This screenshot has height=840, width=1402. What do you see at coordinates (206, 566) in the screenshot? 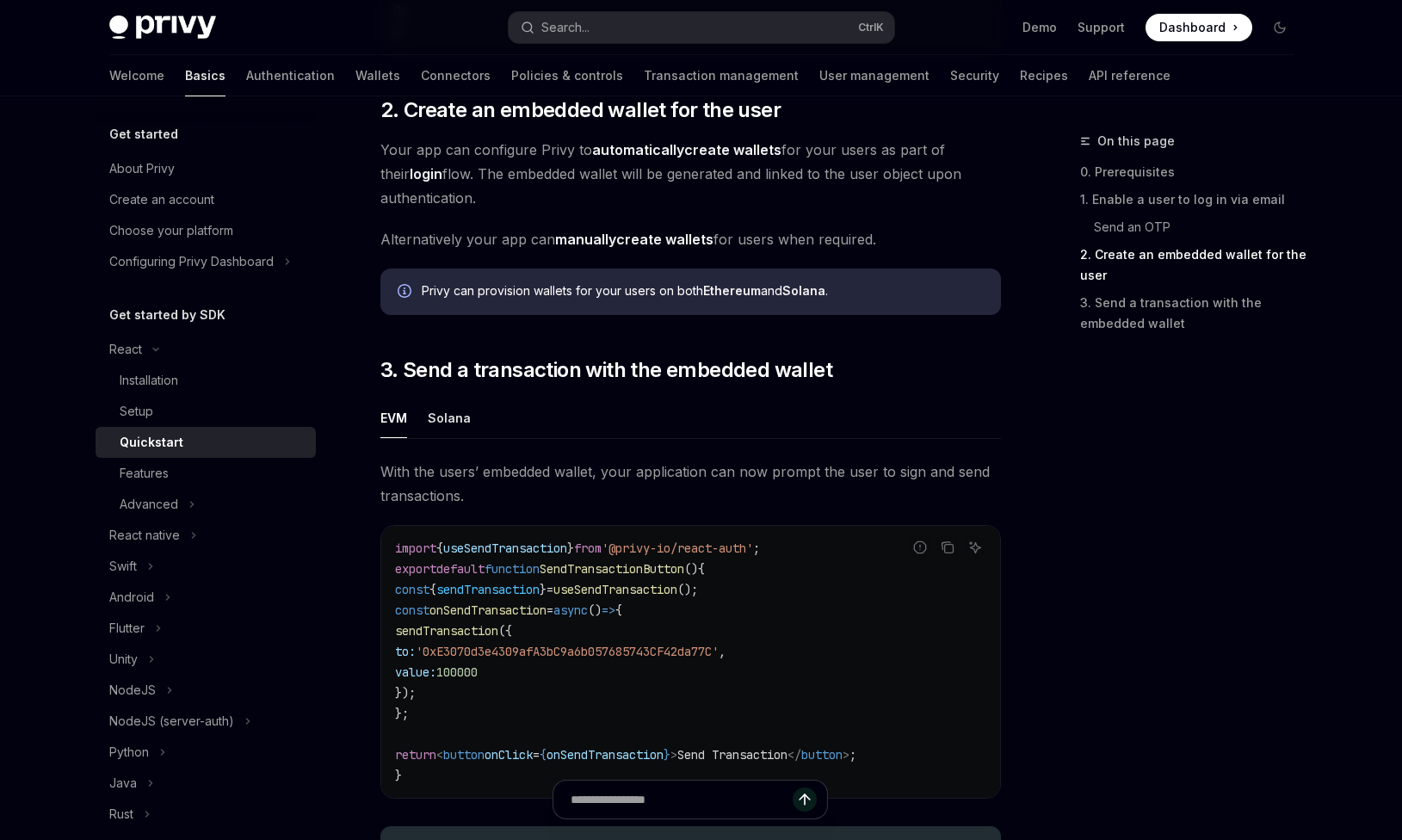
I see `button: Toggle Swift section` at bounding box center [206, 566].